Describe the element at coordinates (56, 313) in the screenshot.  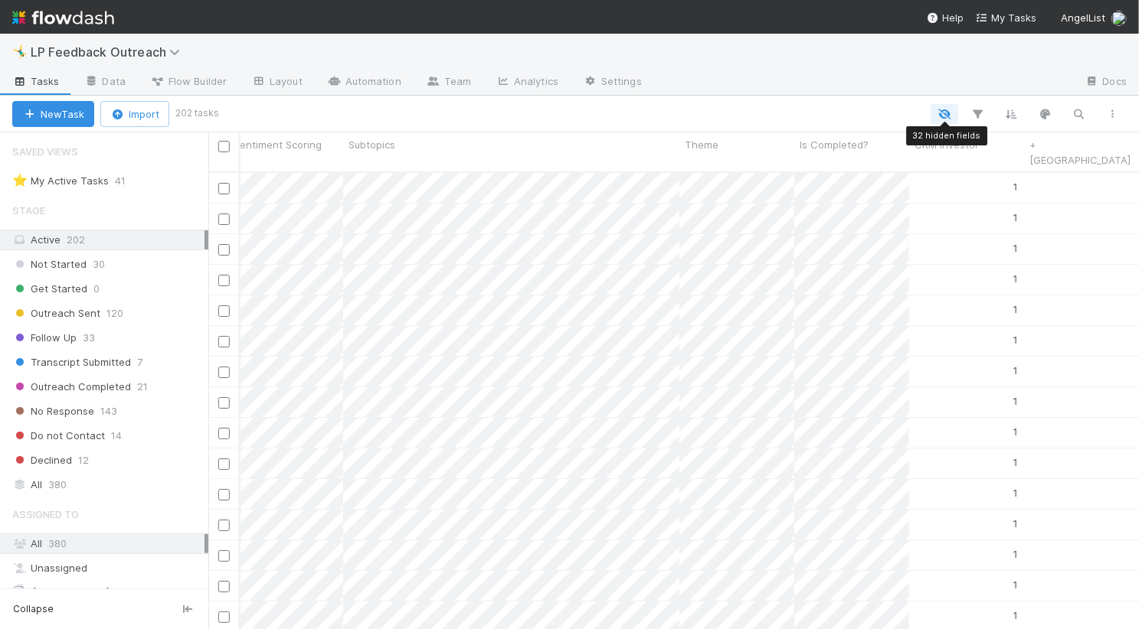
I see `span: Outreach Sent` at that location.